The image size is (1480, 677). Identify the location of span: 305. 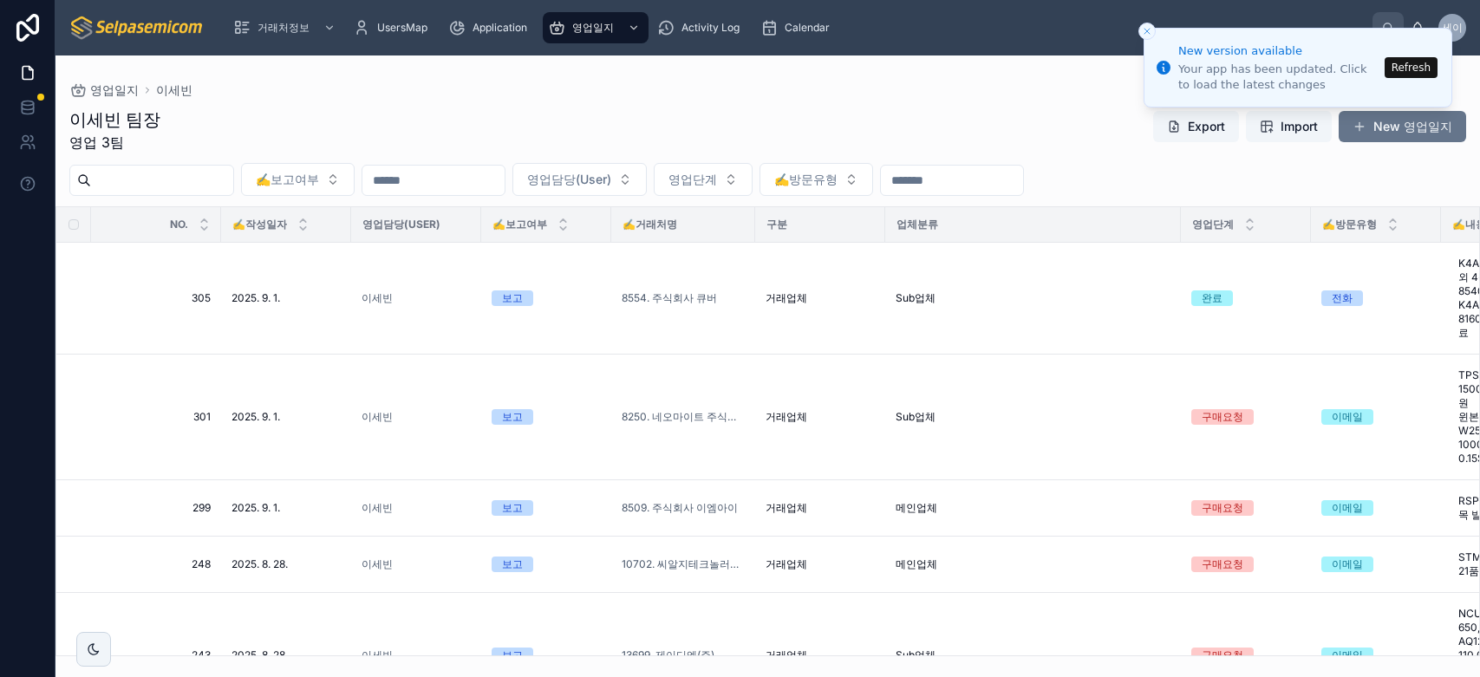
(161, 298).